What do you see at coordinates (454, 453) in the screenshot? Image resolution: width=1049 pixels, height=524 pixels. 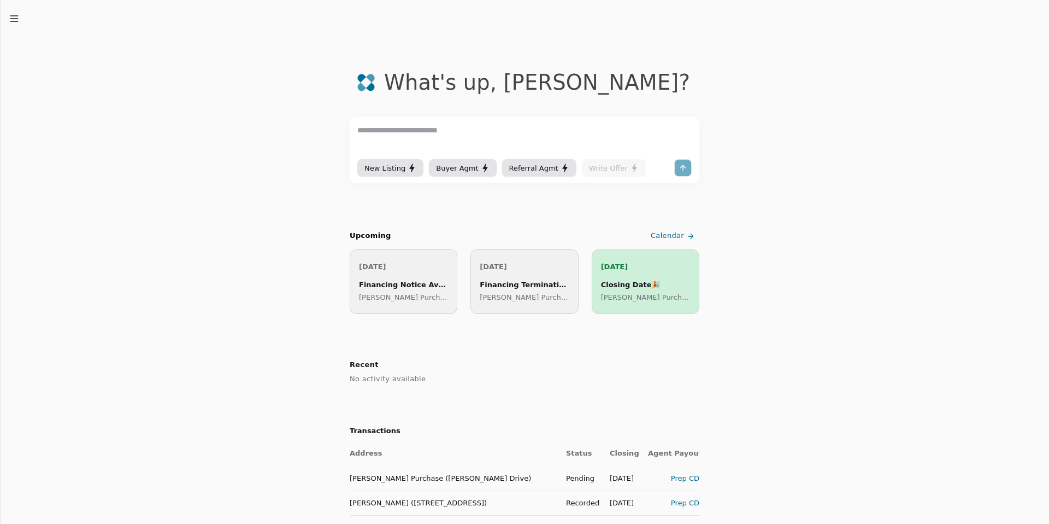 I see `th: Address` at bounding box center [454, 453].